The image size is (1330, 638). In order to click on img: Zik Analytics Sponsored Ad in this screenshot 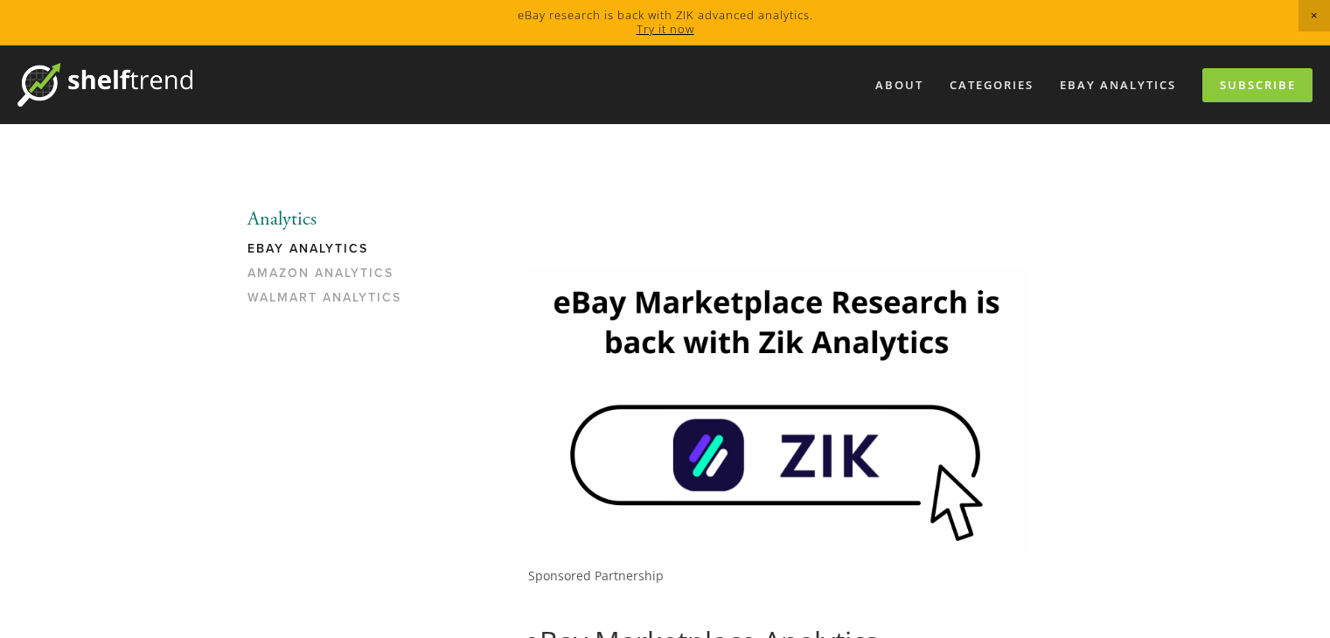, I will do `click(776, 409)`.